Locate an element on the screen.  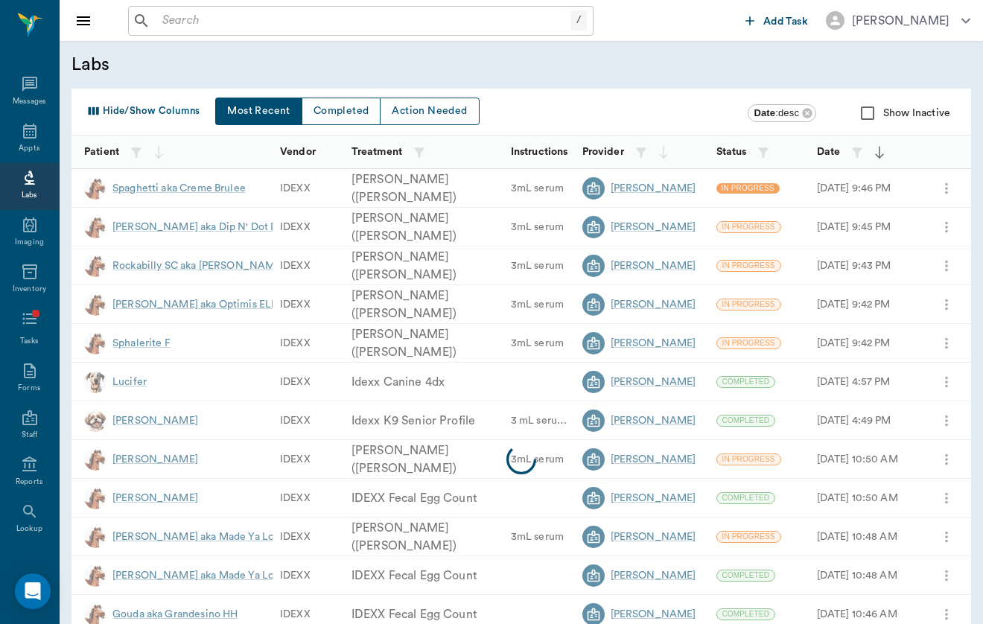
strong: Date is located at coordinates (829, 152).